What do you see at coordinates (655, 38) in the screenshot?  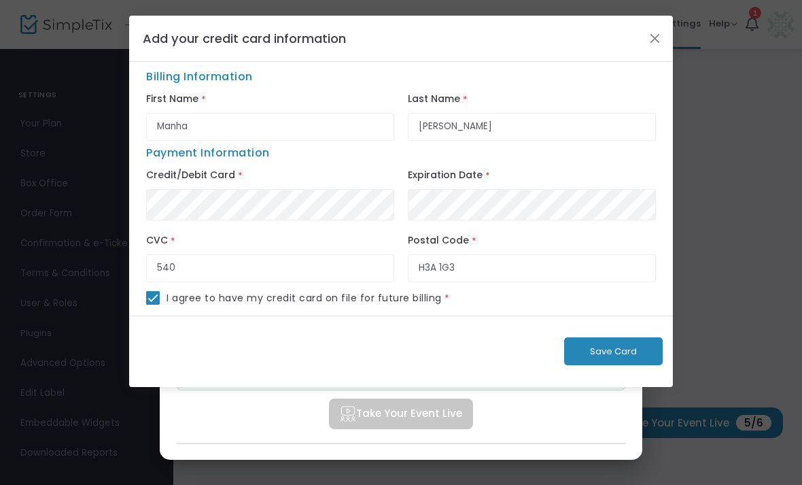 I see `button: Close` at bounding box center [655, 38].